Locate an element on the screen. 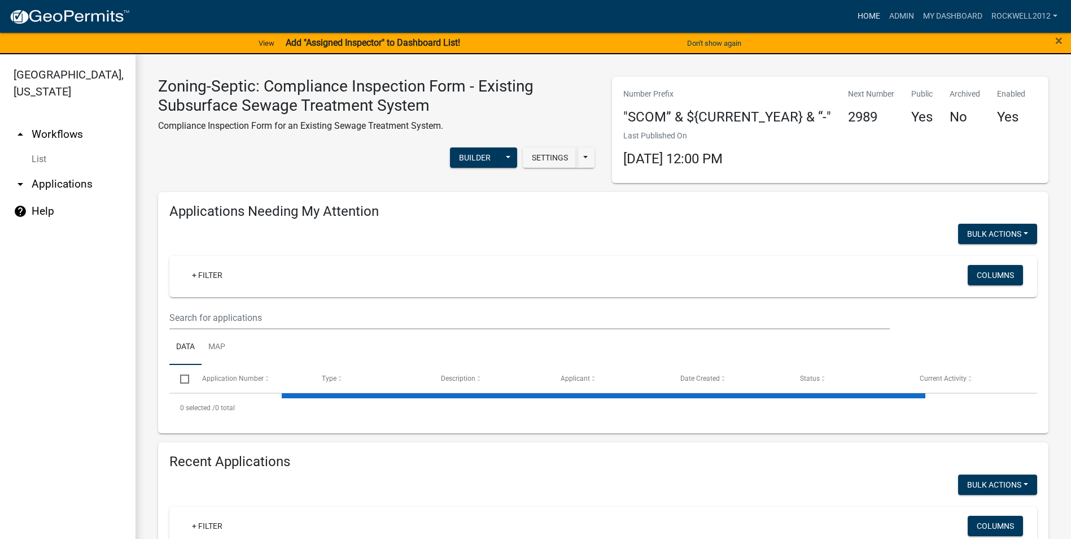 The height and width of the screenshot is (539, 1071). a: Home is located at coordinates (869, 16).